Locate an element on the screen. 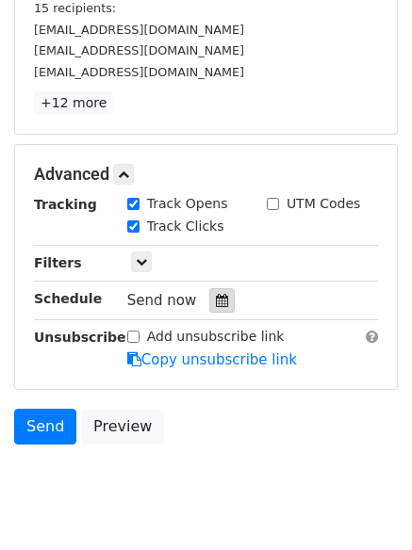  a: Preview is located at coordinates (123, 427).